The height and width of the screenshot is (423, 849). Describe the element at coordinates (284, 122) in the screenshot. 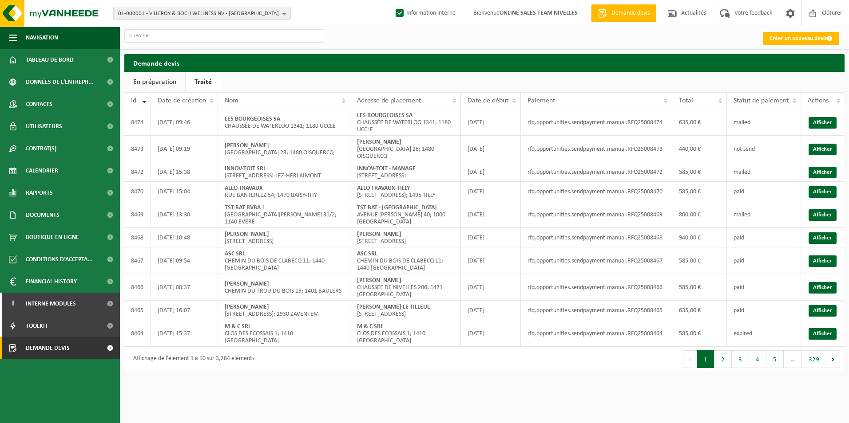

I see `td: CHAUSSÉE DE WATERLOO 1341; 1180 UCCLE` at that location.